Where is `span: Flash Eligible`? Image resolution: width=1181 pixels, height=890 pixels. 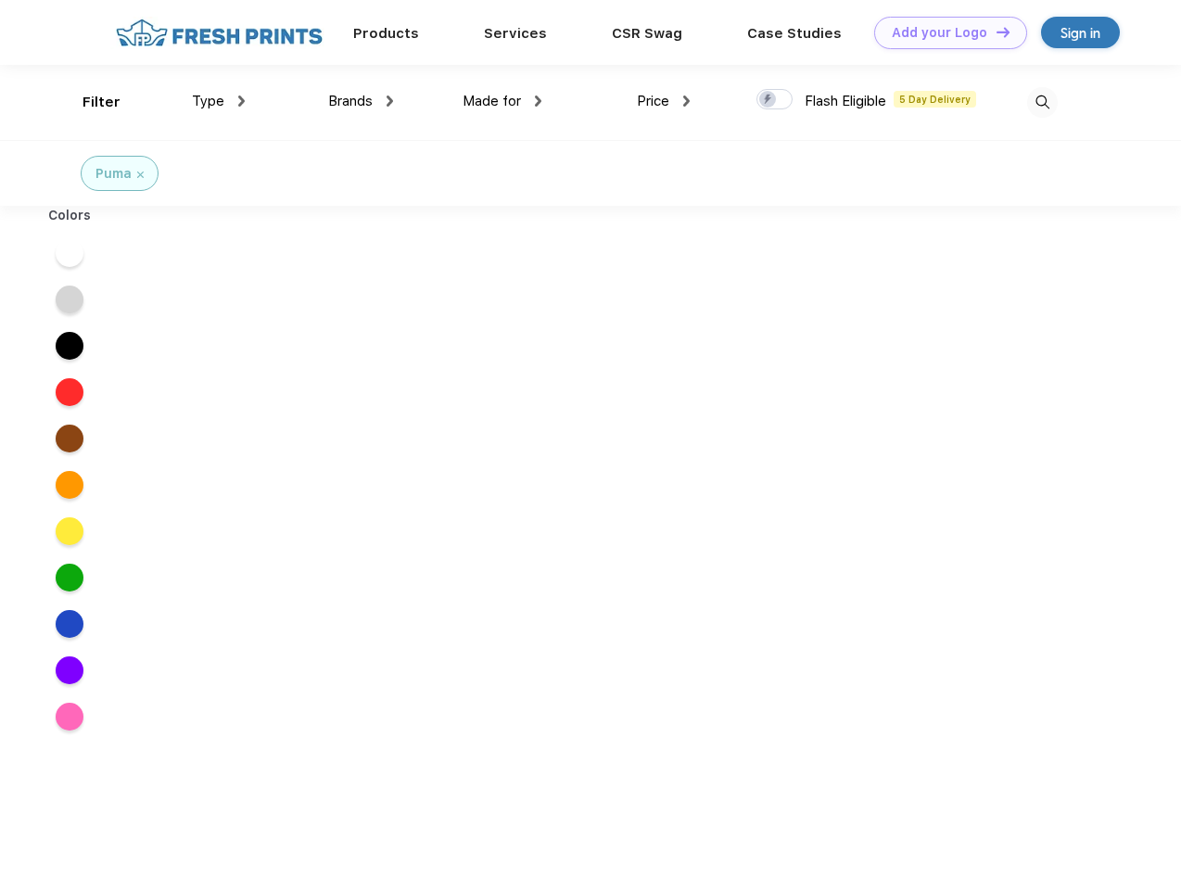
span: Flash Eligible is located at coordinates (846, 101).